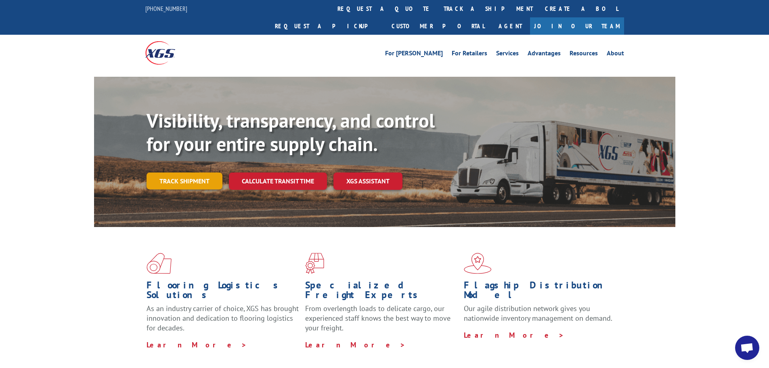 This screenshot has width=769, height=368. What do you see at coordinates (222, 318) in the screenshot?
I see `span: As an industry carrier of choice, XGS has brought innovation and dedication to flooring logistics...` at bounding box center [222, 318].